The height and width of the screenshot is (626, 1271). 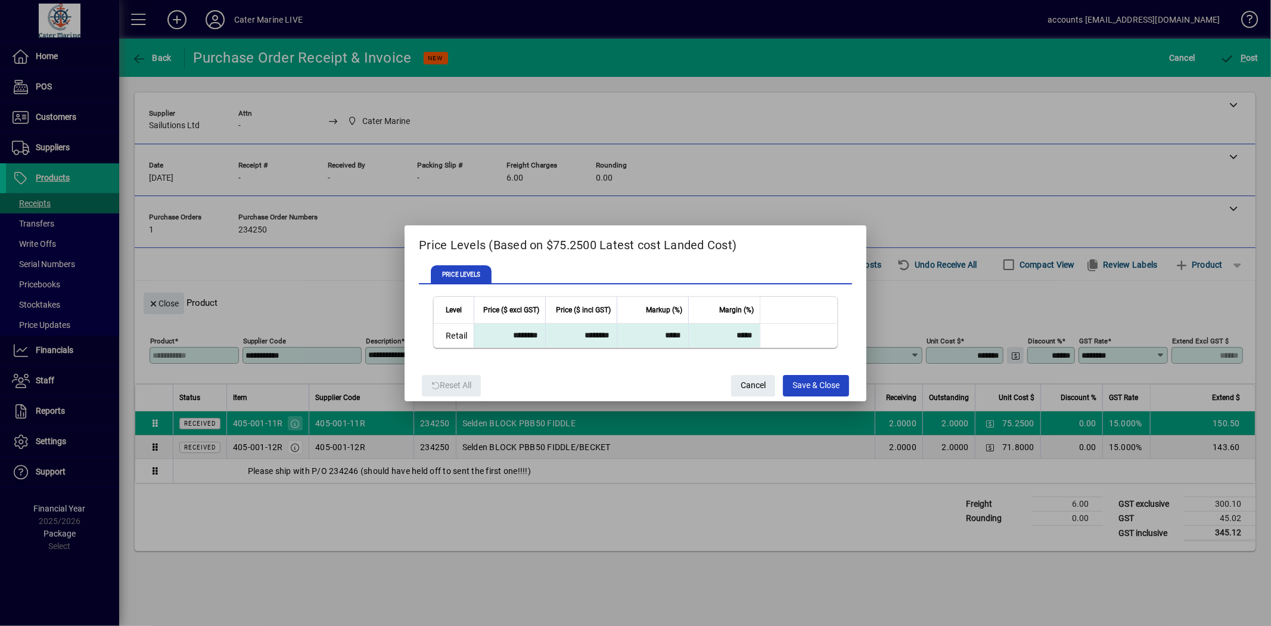 What do you see at coordinates (583, 310) in the screenshot?
I see `span: Price ($ incl GST)` at bounding box center [583, 310].